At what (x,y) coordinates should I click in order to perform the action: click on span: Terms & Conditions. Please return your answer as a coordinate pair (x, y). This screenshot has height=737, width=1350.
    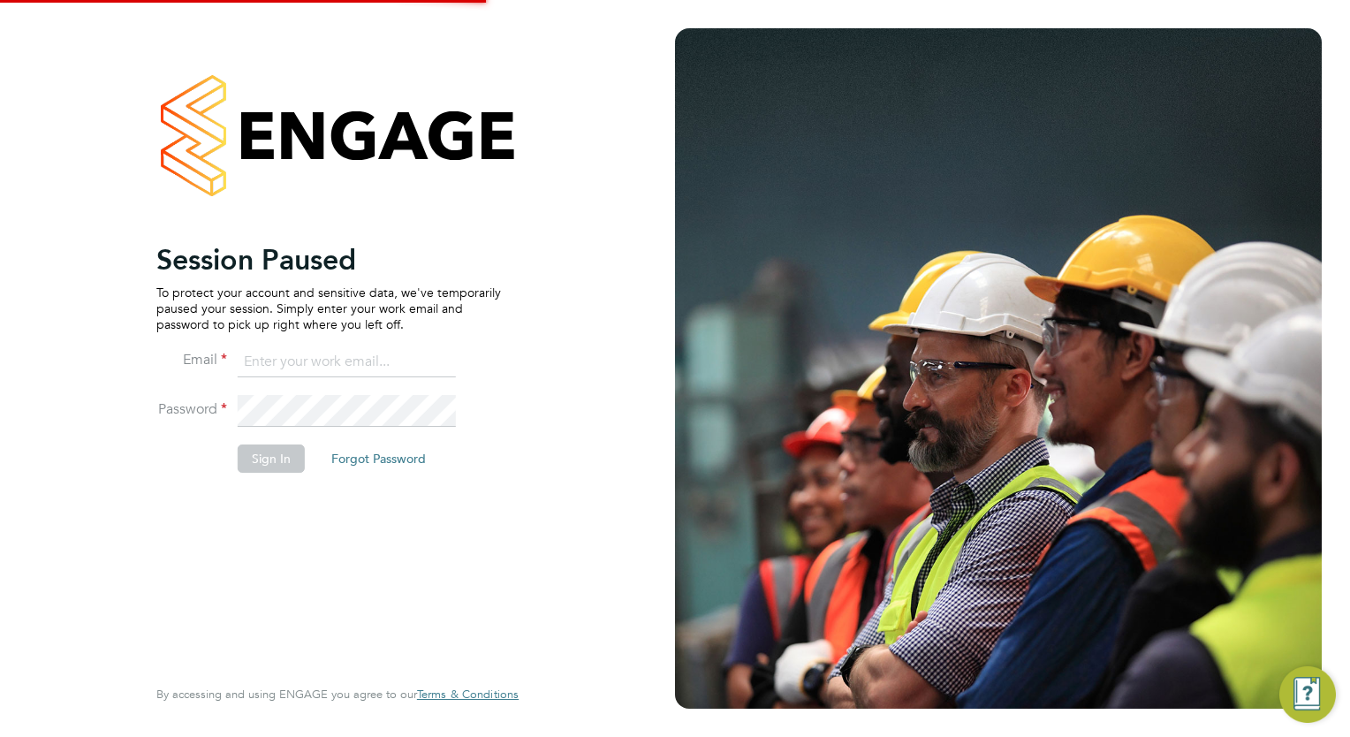
    Looking at the image, I should click on (467, 693).